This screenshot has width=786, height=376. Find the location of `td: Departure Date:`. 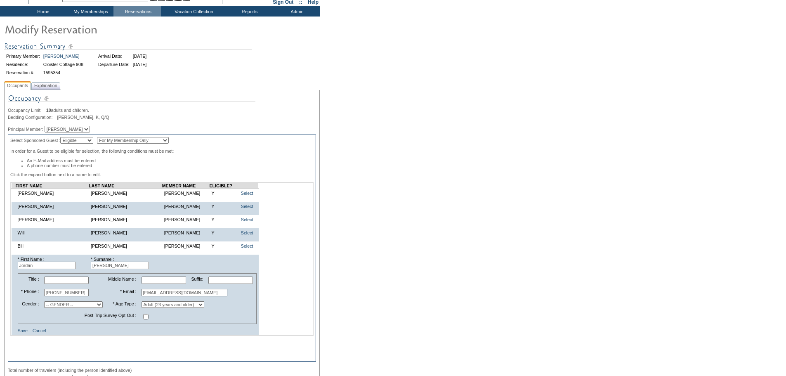

td: Departure Date: is located at coordinates (114, 64).